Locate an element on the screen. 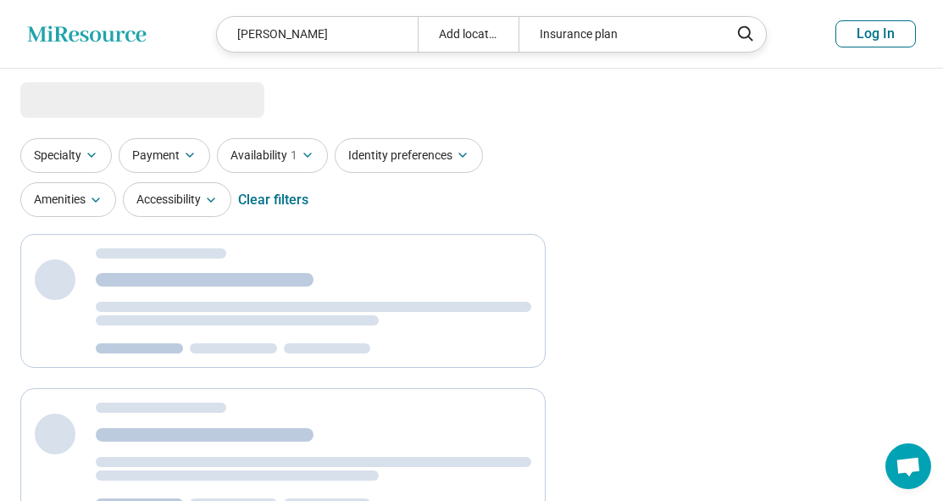  button: Amenities is located at coordinates (68, 199).